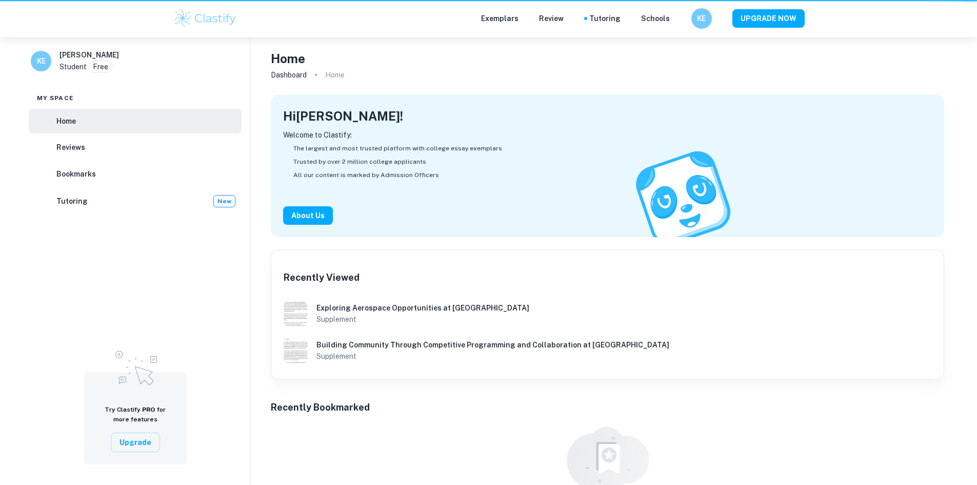 The height and width of the screenshot is (485, 977). What do you see at coordinates (288, 58) in the screenshot?
I see `h4: Home` at bounding box center [288, 58].